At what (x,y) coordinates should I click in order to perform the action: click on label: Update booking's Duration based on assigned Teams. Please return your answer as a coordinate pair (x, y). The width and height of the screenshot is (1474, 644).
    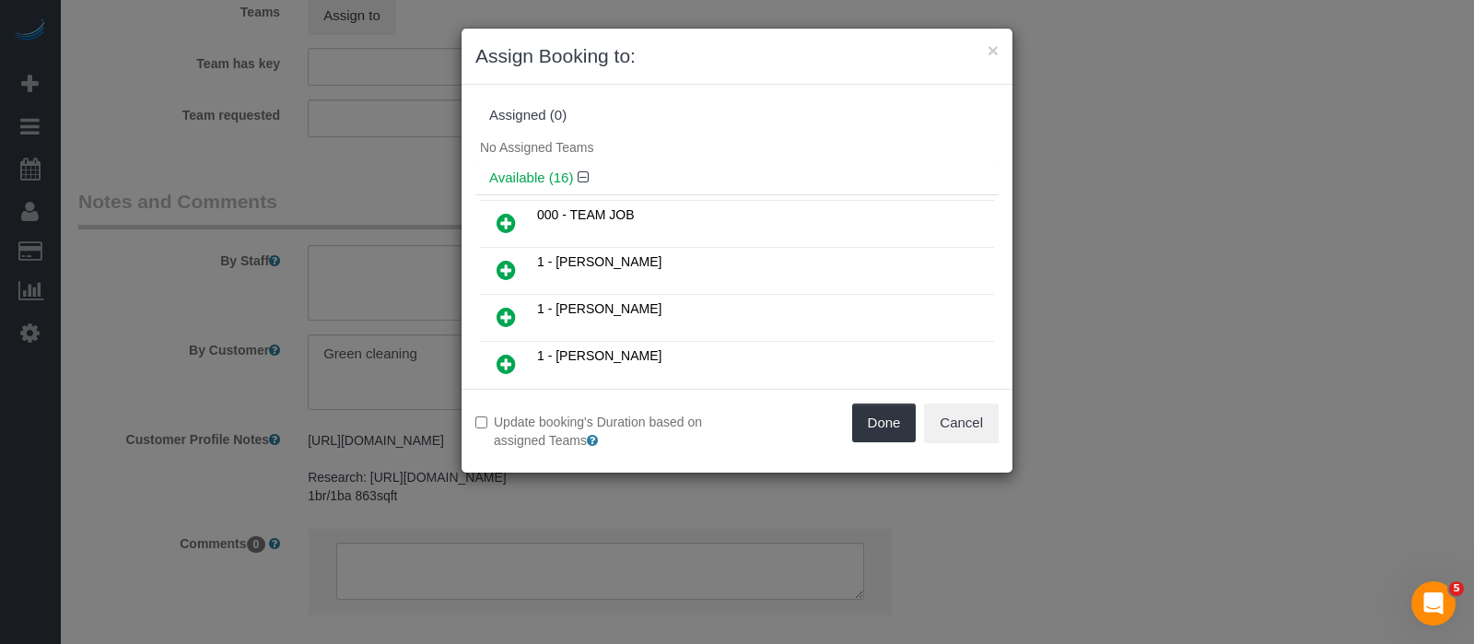
    Looking at the image, I should click on (599, 431).